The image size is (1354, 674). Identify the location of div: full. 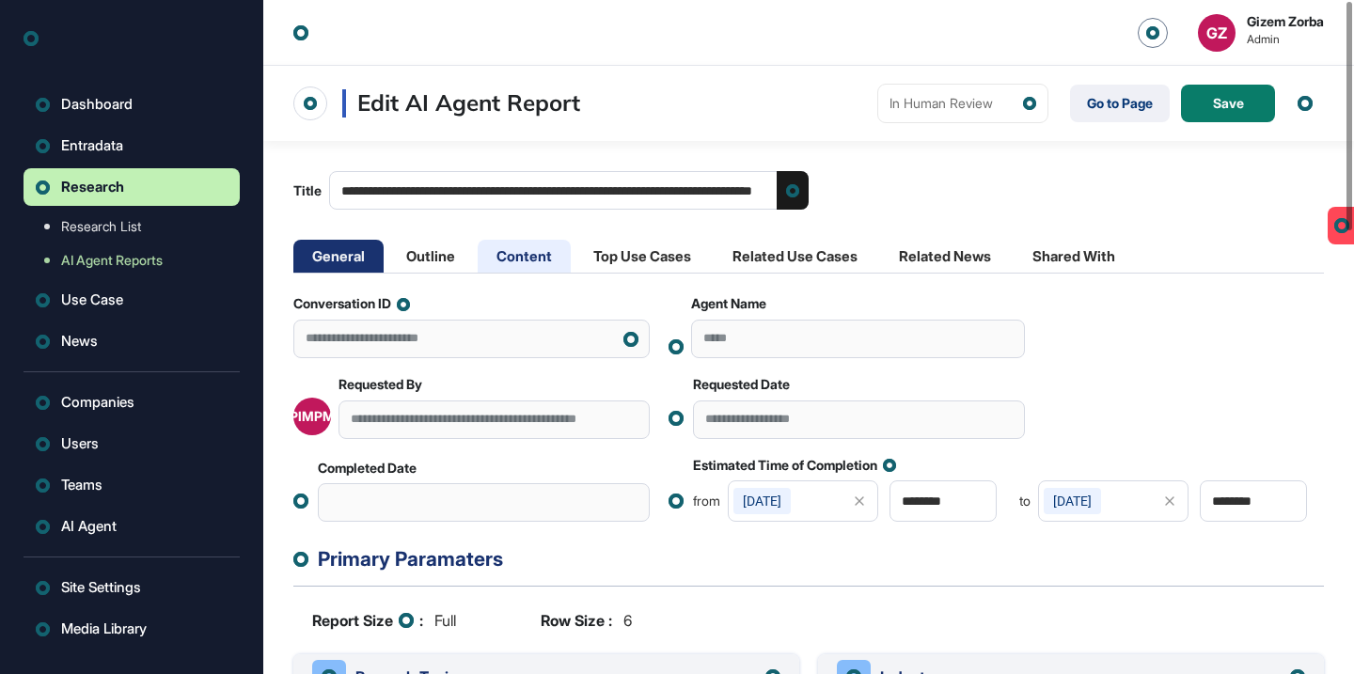
(384, 621).